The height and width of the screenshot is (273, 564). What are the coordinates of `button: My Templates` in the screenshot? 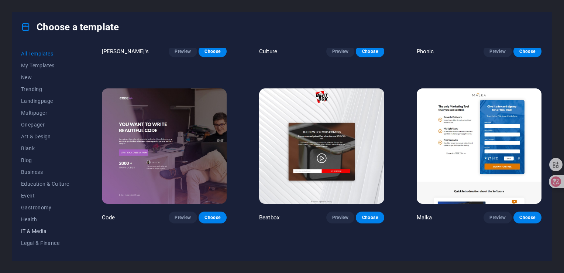 It's located at (45, 65).